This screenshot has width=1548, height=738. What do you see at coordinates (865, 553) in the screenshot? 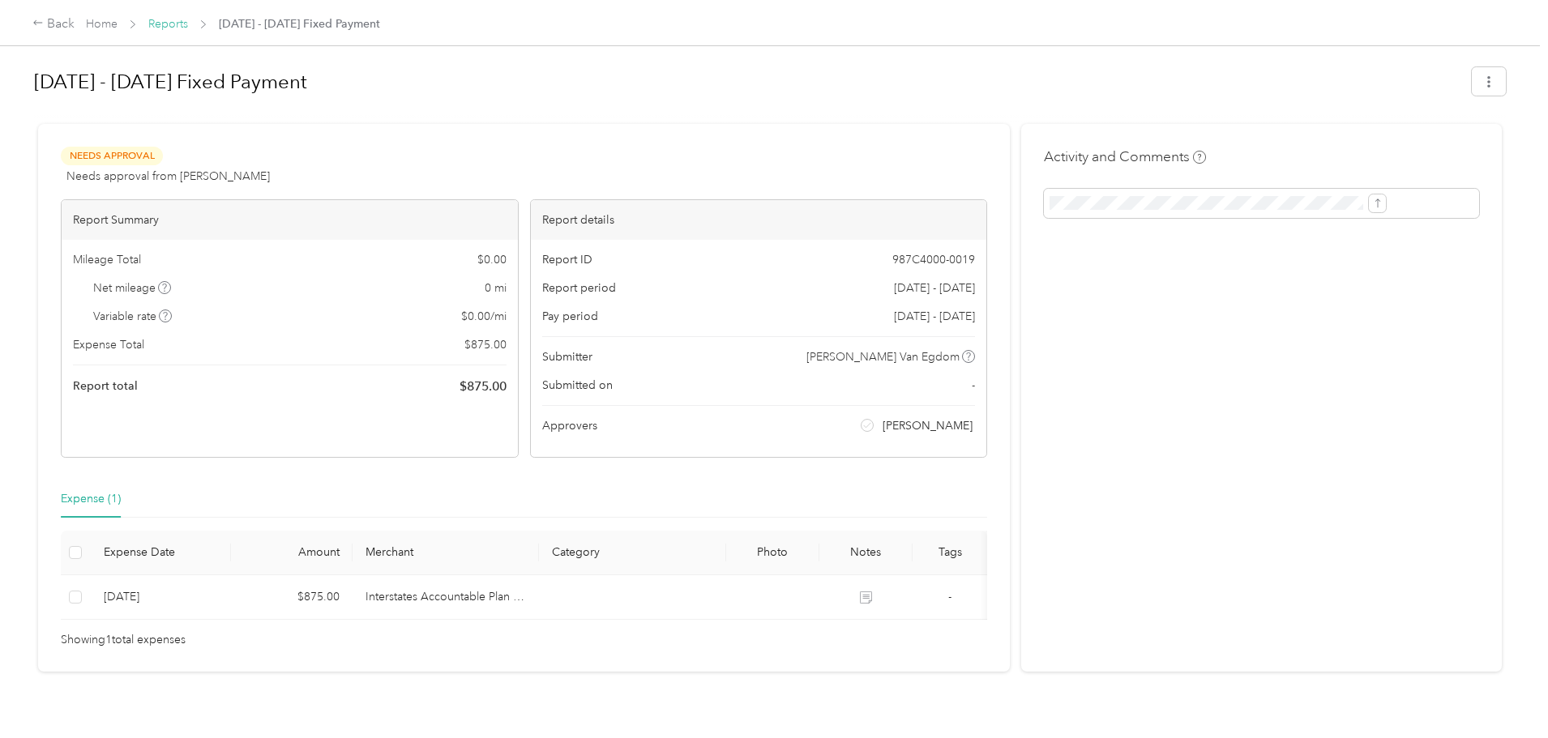
I see `th: Notes` at bounding box center [865, 553].